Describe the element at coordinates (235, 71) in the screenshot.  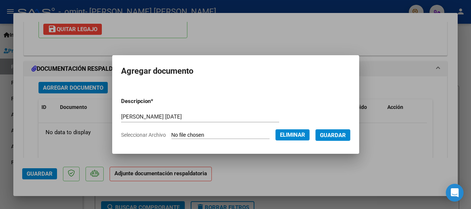
I see `h2: Agregar documento` at that location.